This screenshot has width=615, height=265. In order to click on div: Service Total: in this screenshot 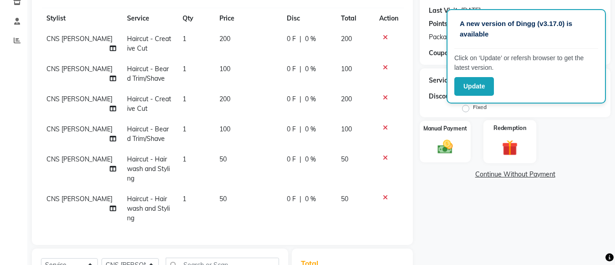, I will do `click(450, 80)`.